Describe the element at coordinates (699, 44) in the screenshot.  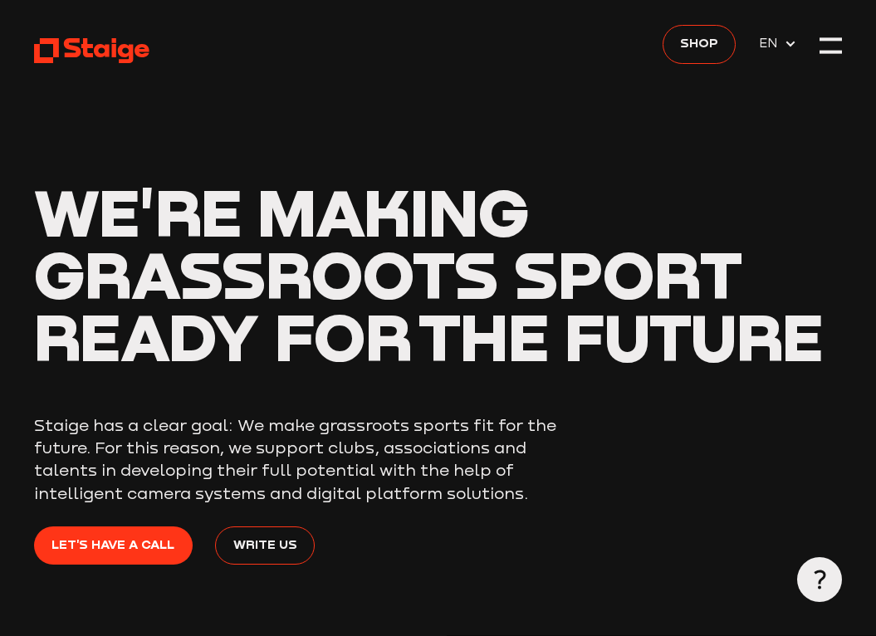
I see `a: Shop` at that location.